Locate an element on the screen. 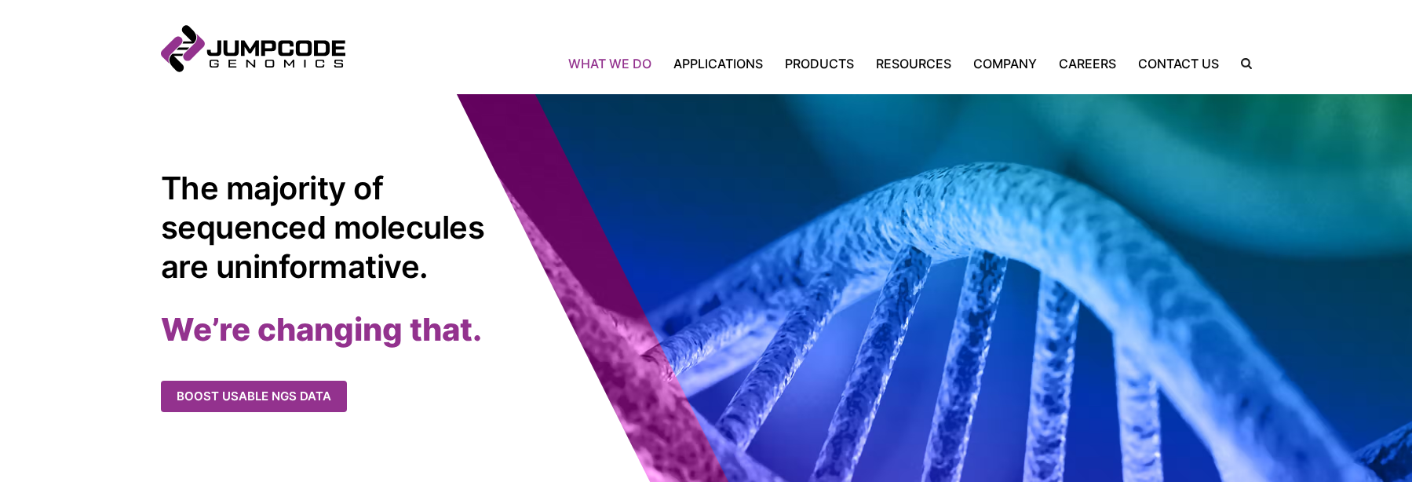 The height and width of the screenshot is (482, 1412). a: Resources is located at coordinates (914, 64).